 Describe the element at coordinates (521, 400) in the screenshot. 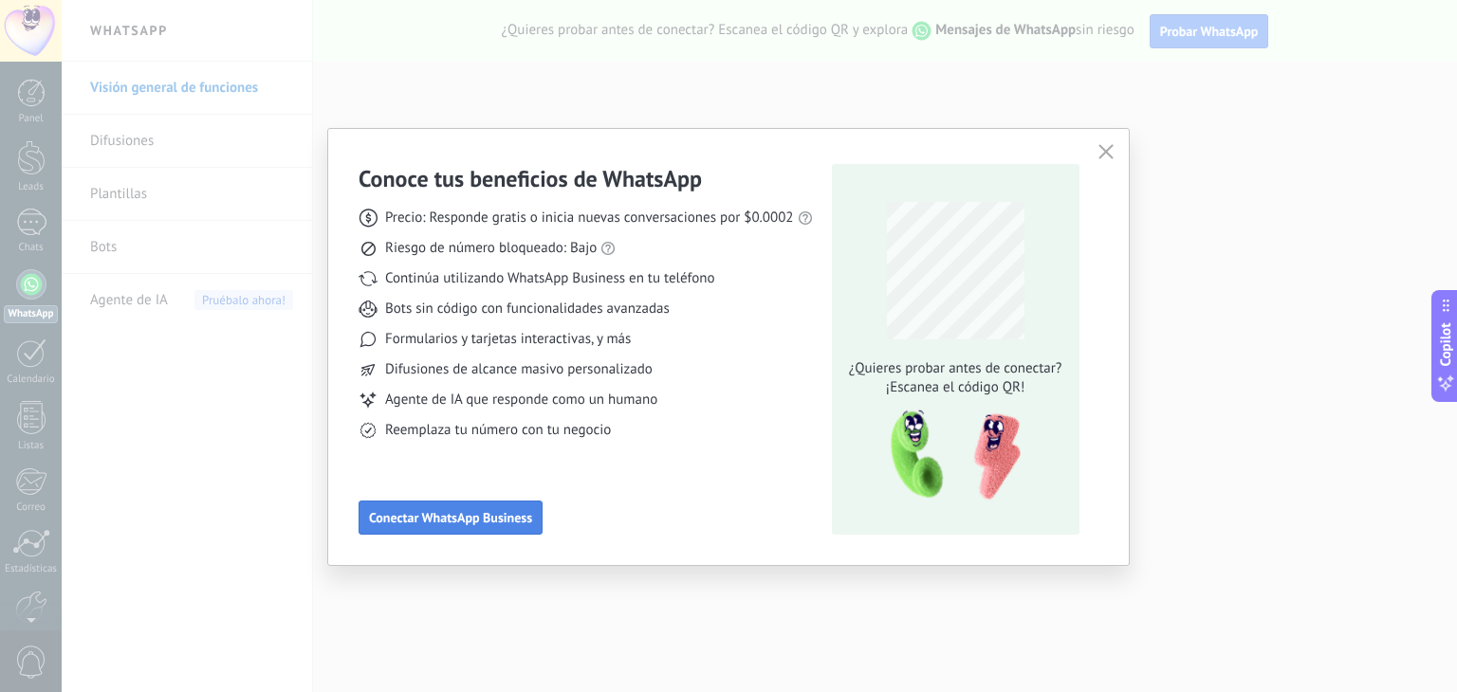

I see `span: Agente de IA que responde como un humano` at that location.